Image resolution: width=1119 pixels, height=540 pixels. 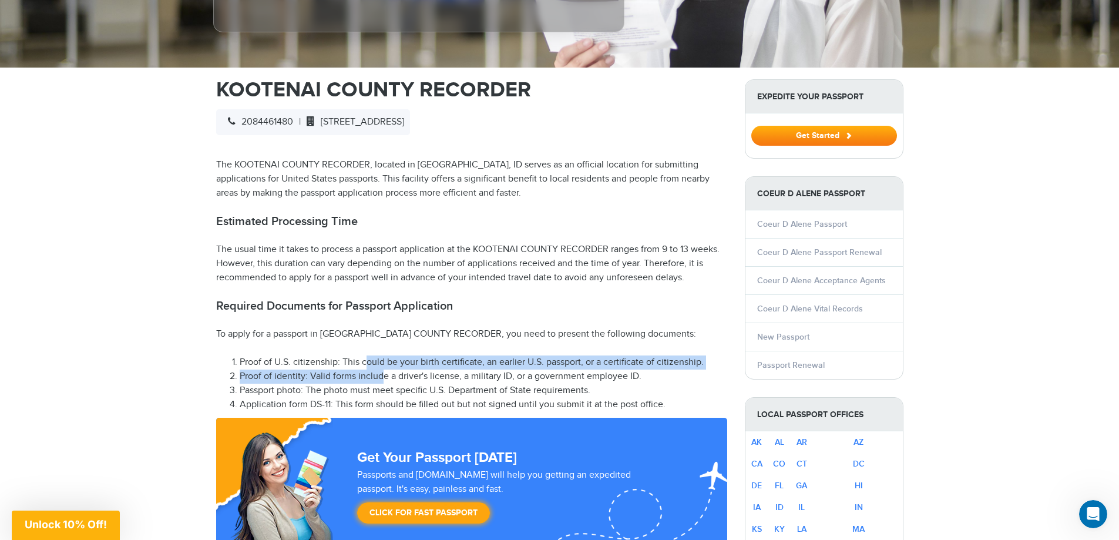 I want to click on a: MA, so click(x=858, y=529).